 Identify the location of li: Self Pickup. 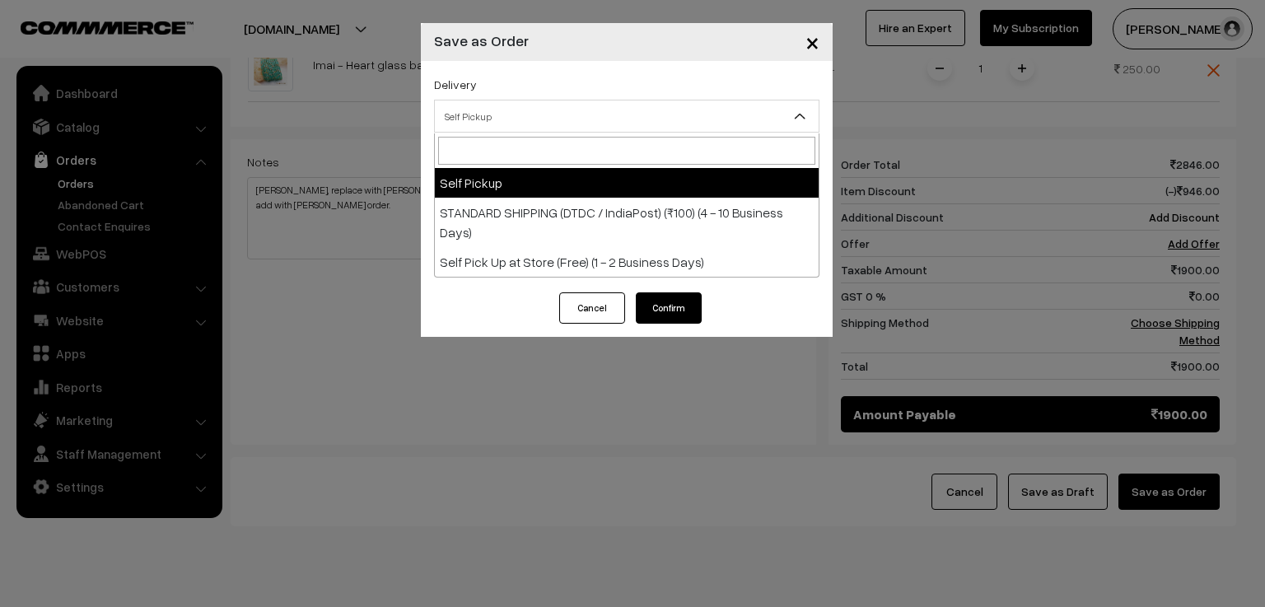
(627, 183).